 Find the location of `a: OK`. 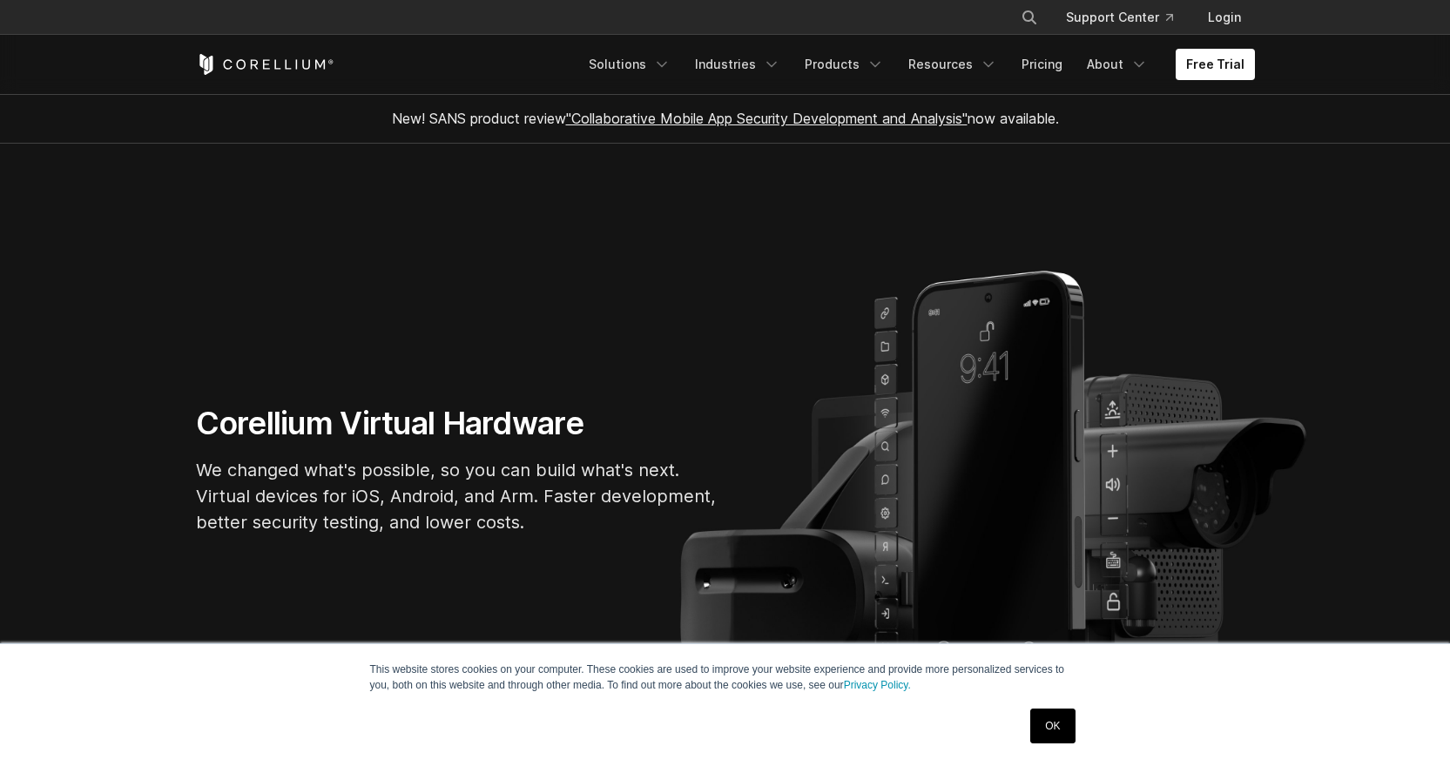

a: OK is located at coordinates (1052, 726).